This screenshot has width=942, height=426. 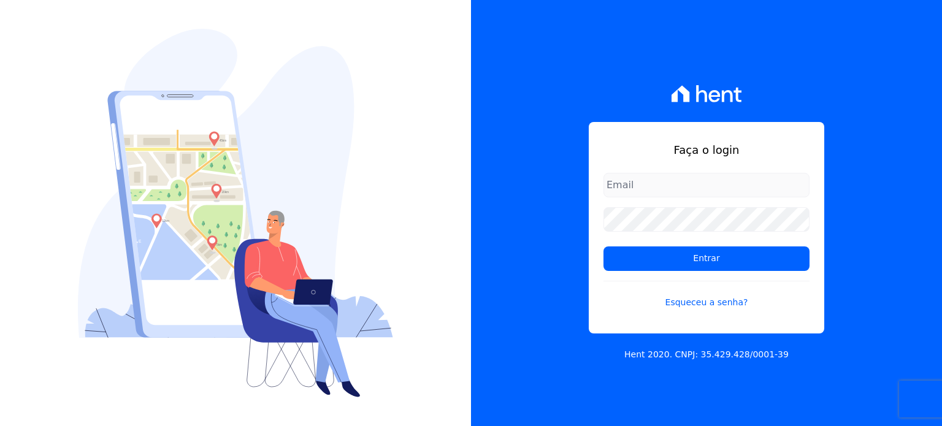 What do you see at coordinates (707, 354) in the screenshot?
I see `p: Hent 2020. CNPJ: 35.429.428/0001-39` at bounding box center [707, 354].